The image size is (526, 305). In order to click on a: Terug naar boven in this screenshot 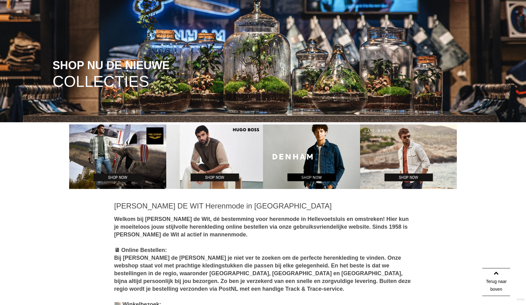, I will do `click(497, 282)`.